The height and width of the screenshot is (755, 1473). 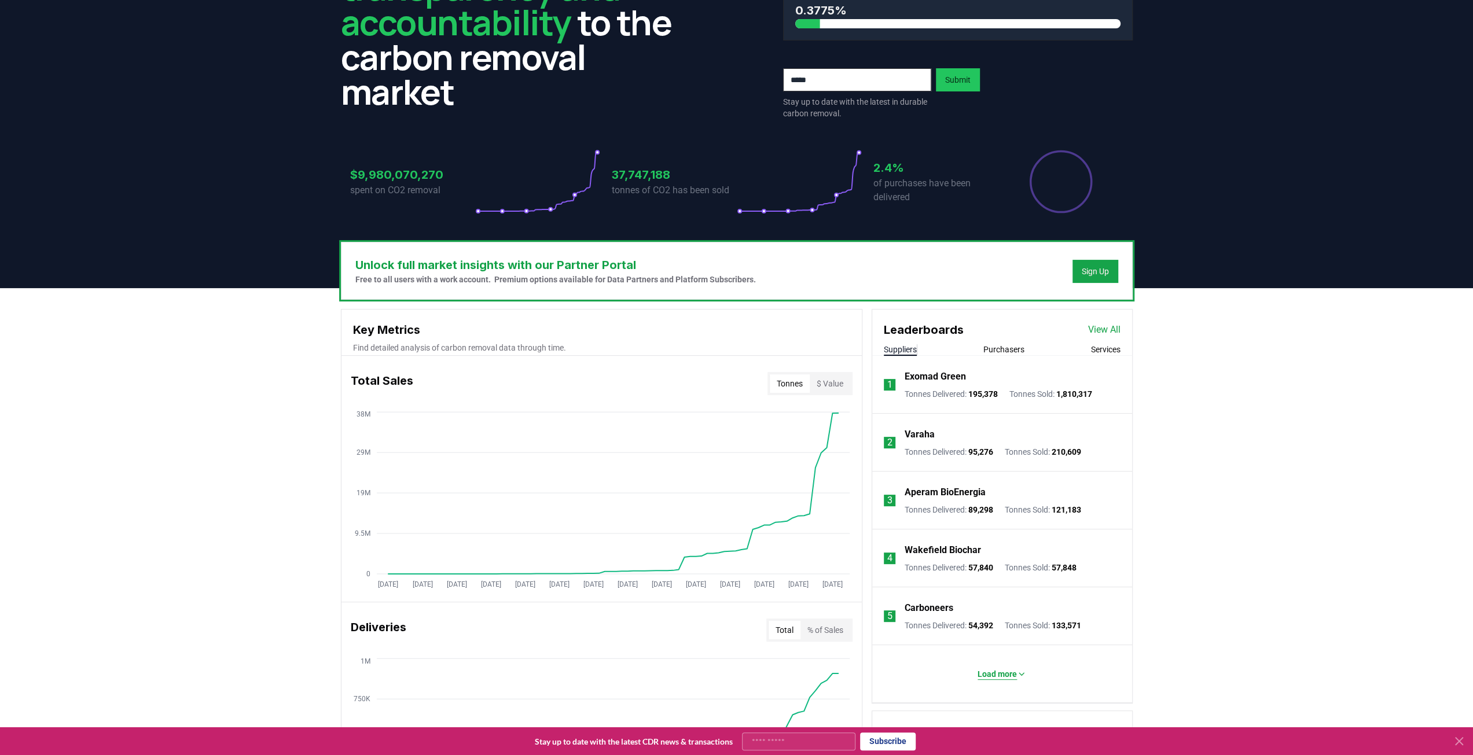 What do you see at coordinates (556, 280) in the screenshot?
I see `p: Free to all users with a work account. Premium options available for Data Partners and Platform S...` at bounding box center [556, 280].